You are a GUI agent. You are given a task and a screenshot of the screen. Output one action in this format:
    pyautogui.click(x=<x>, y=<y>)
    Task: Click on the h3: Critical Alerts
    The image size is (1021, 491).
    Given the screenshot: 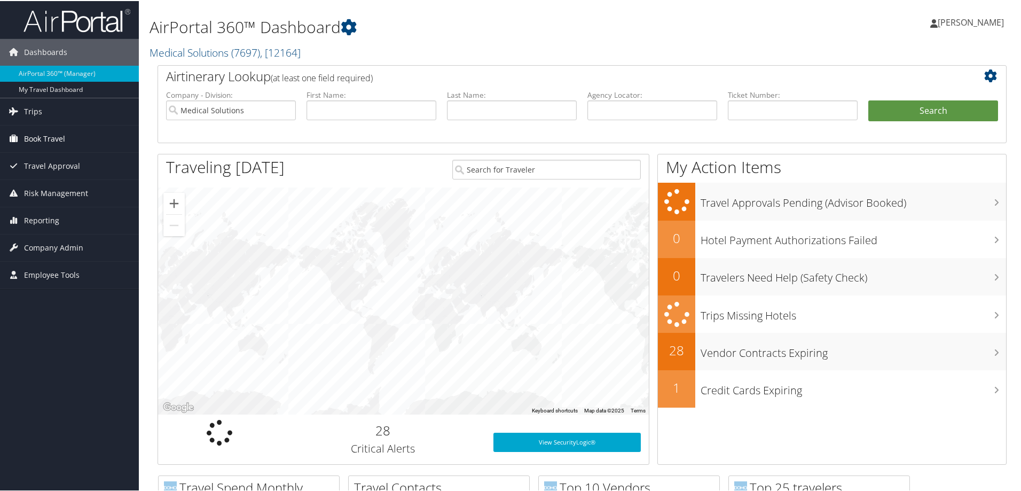 What is the action you would take?
    pyautogui.click(x=383, y=448)
    